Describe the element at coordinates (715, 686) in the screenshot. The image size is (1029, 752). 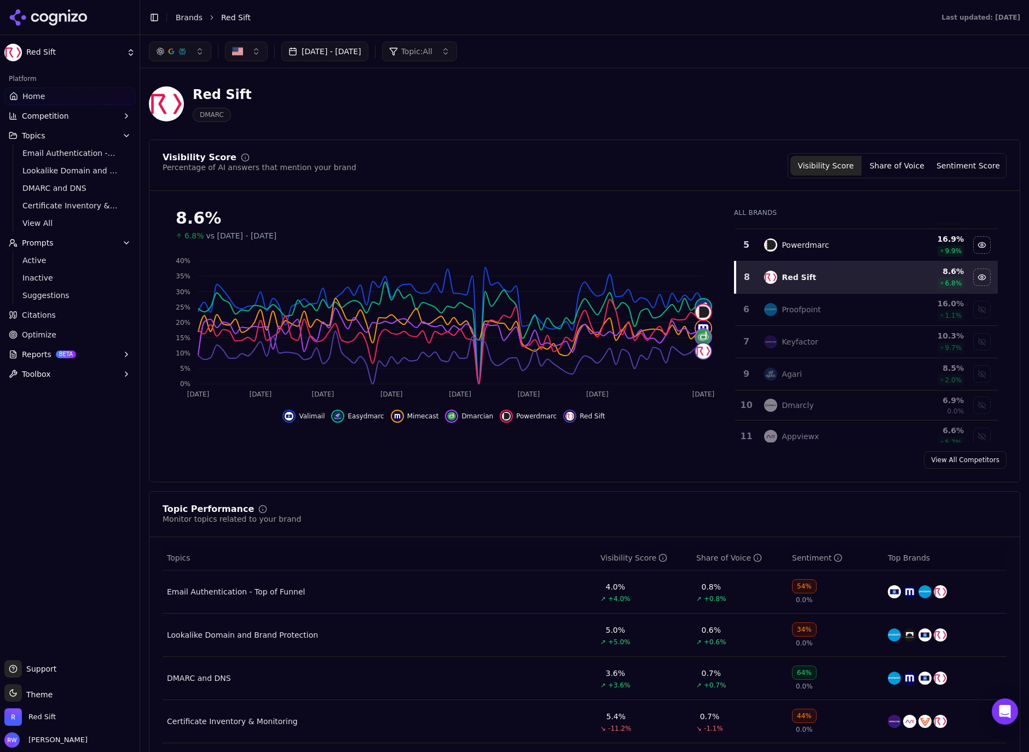
I see `span: +0.7%` at that location.